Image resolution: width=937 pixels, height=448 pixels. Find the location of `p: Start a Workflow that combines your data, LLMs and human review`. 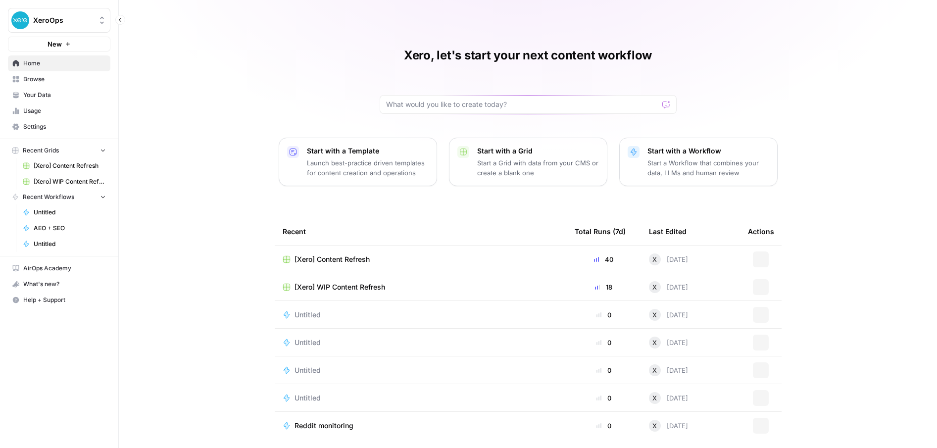

p: Start a Workflow that combines your data, LLMs and human review is located at coordinates (708, 168).